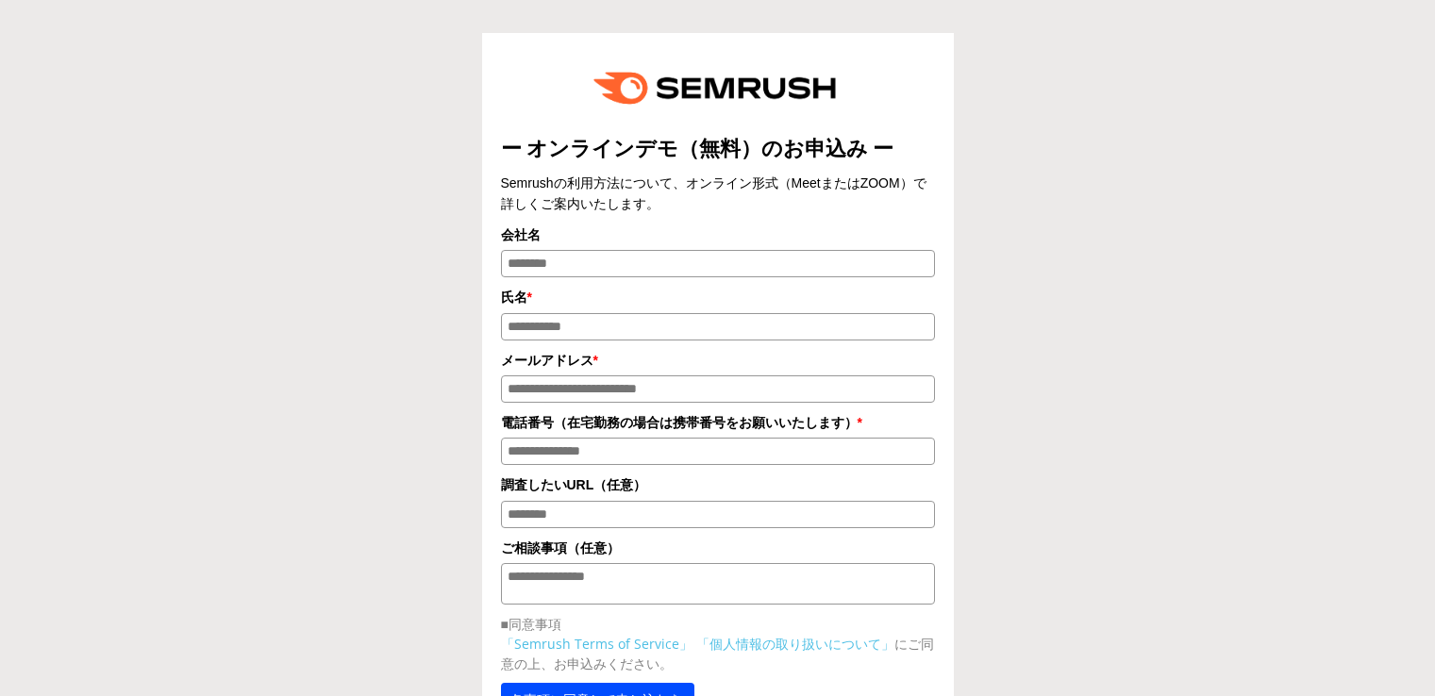 This screenshot has height=696, width=1435. What do you see at coordinates (718, 548) in the screenshot?
I see `label: ご相談事項（任意）` at bounding box center [718, 548].